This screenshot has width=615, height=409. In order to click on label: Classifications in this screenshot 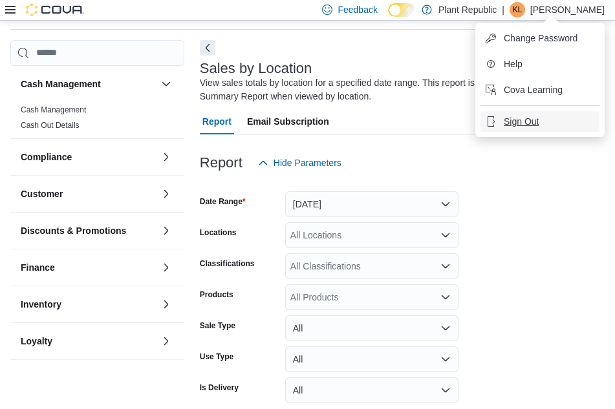, I will do `click(227, 264)`.